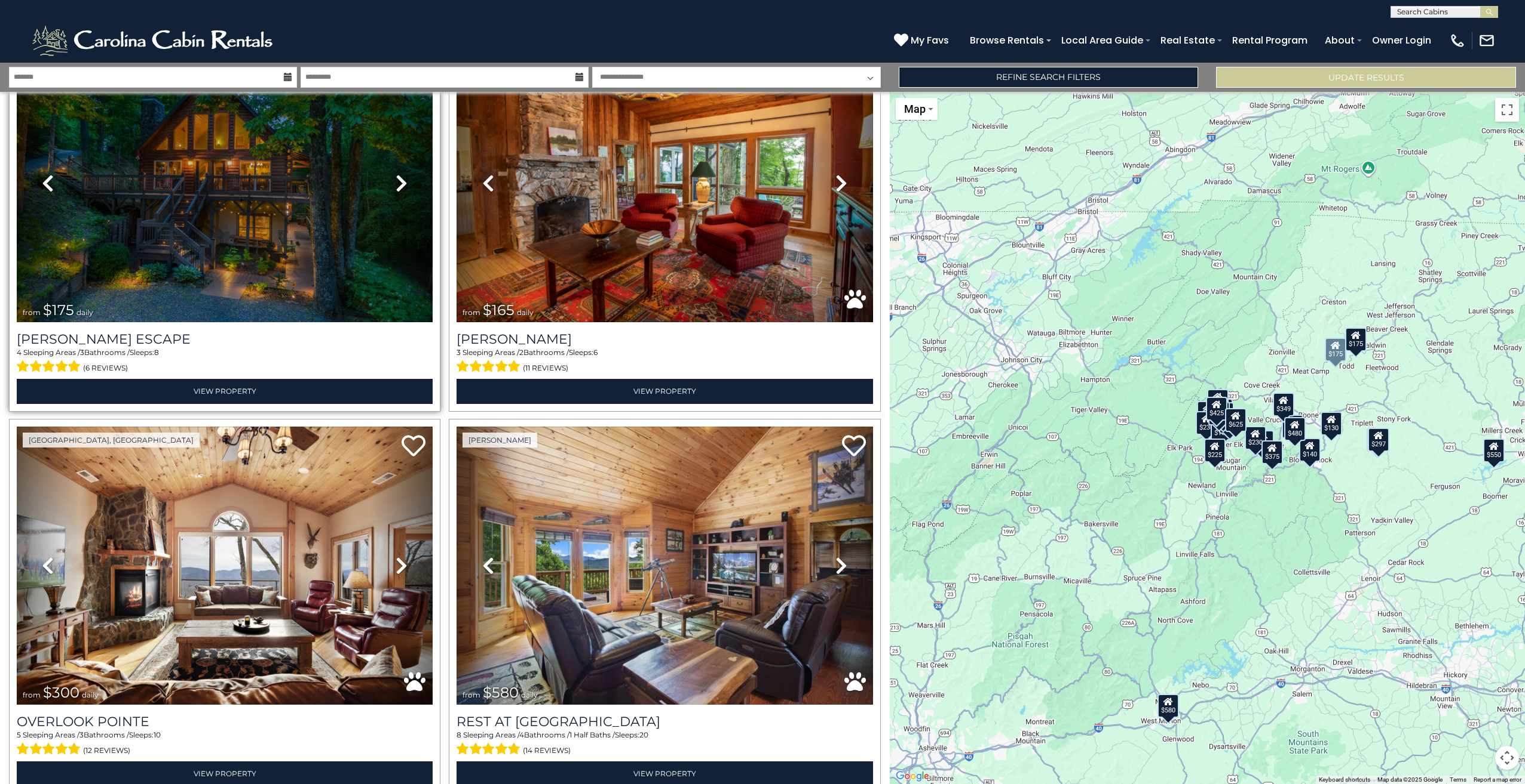  What do you see at coordinates (1048, 77) in the screenshot?
I see `a: Refine Search Filters` at bounding box center [1048, 77].